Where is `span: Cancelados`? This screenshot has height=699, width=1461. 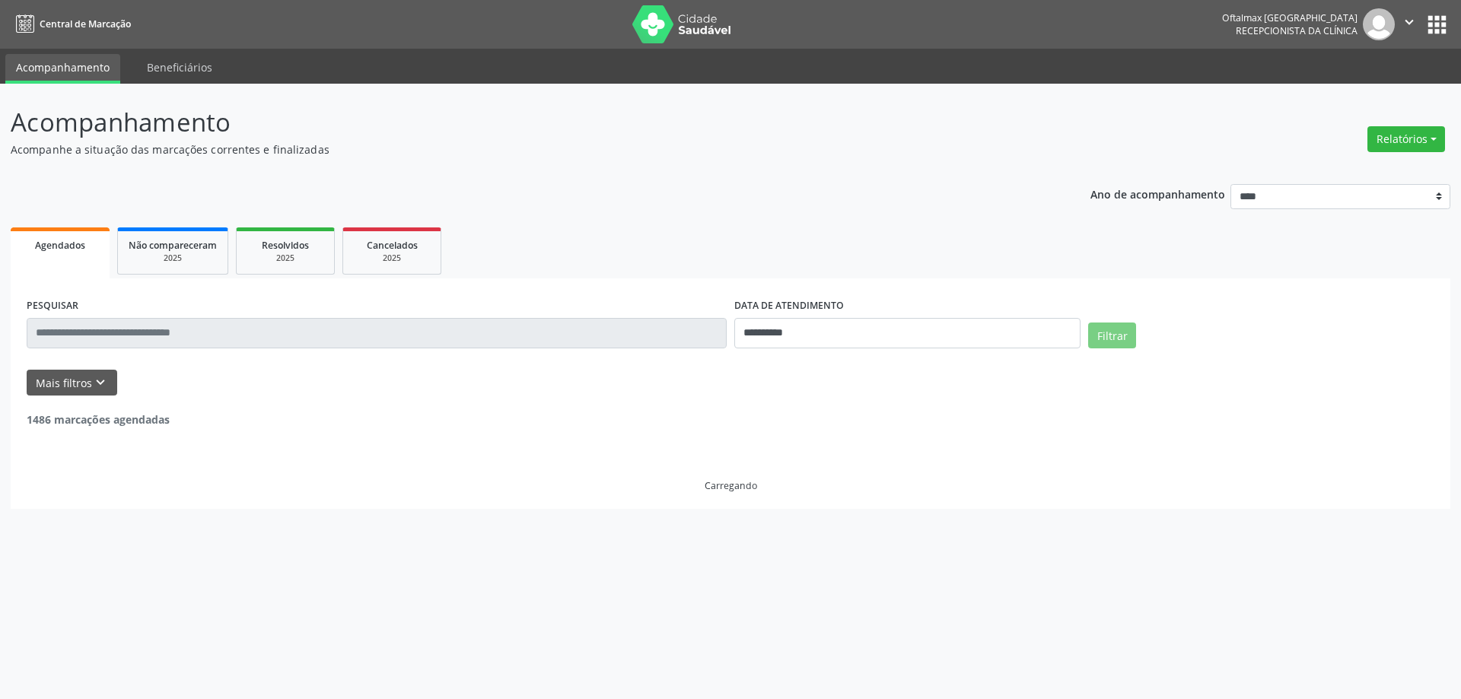
span: Cancelados is located at coordinates (392, 245).